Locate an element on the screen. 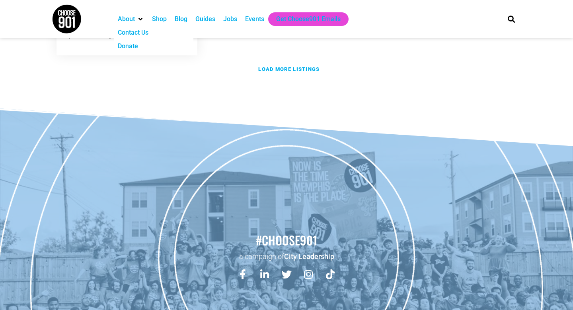  nav: Main nav is located at coordinates (304, 19).